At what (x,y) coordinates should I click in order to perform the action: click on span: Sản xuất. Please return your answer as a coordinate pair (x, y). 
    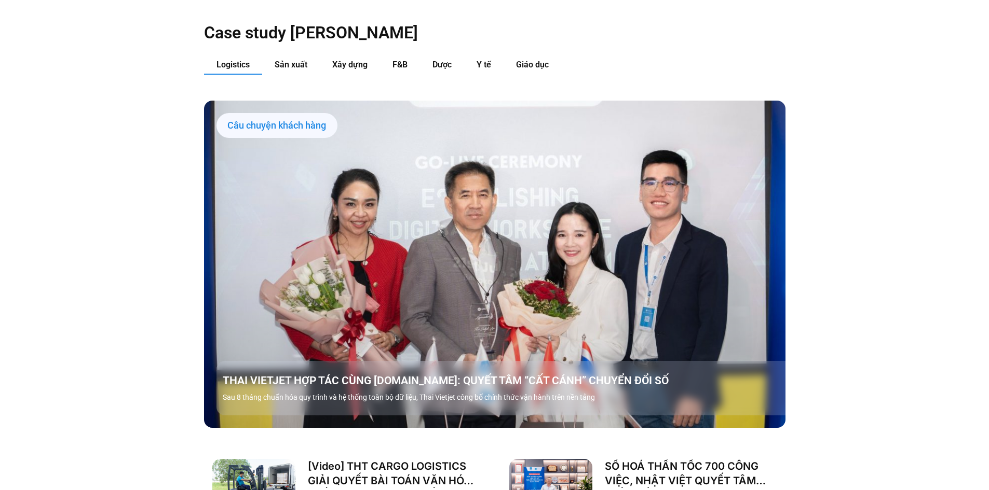
    Looking at the image, I should click on (291, 64).